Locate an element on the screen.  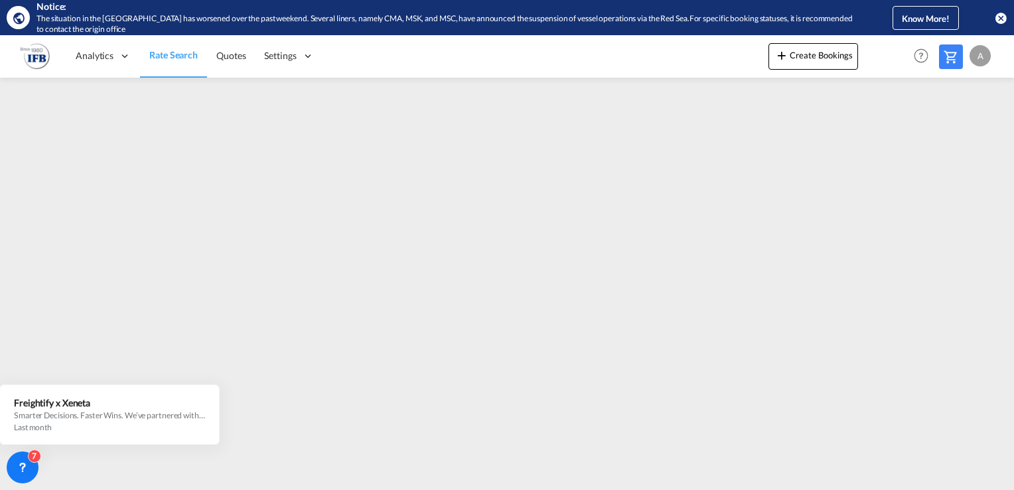
button: icon-plus 400-fgCreate Bookings is located at coordinates (813, 56).